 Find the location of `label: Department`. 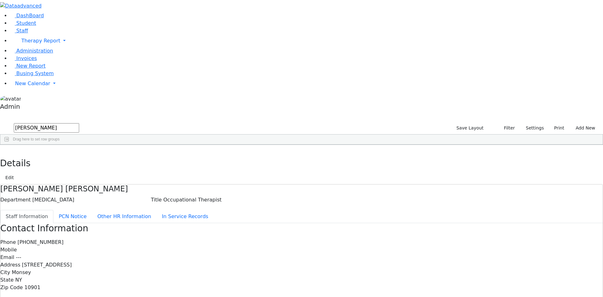

label: Department is located at coordinates (15, 200).